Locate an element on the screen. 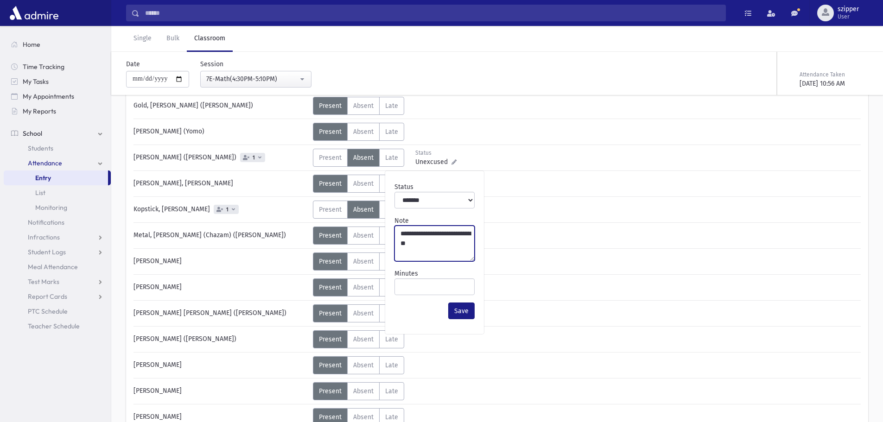  span: My Appointments is located at coordinates (48, 96).